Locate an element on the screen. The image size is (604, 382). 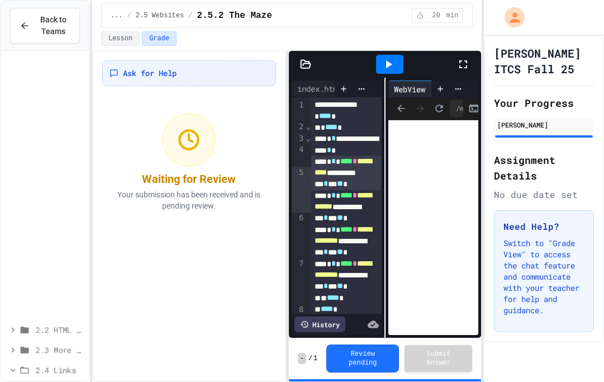
span: 2.2 HTML Structure is located at coordinates (60, 329).